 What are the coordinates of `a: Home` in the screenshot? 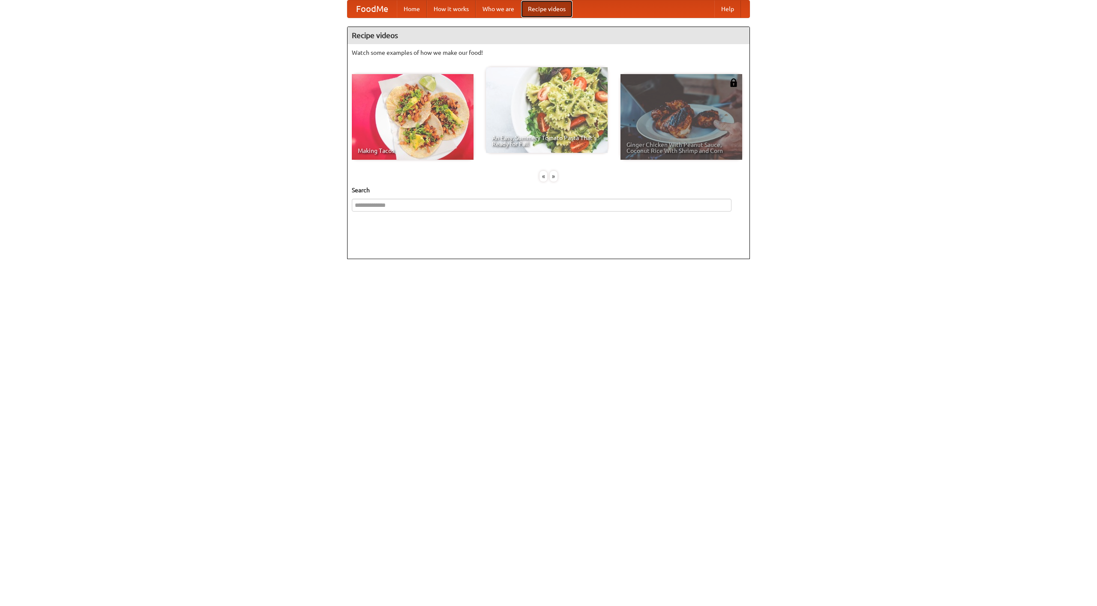 It's located at (412, 9).